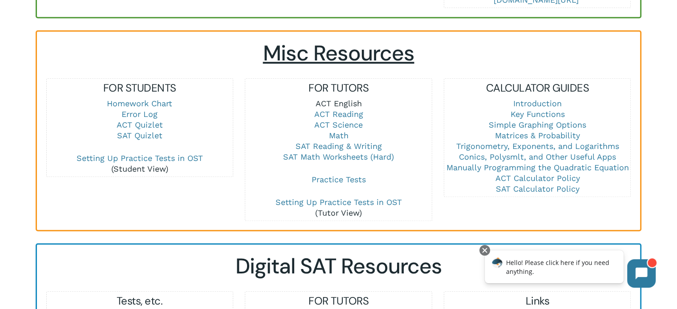 Image resolution: width=677 pixels, height=309 pixels. What do you see at coordinates (139, 103) in the screenshot?
I see `a: Homework Chart` at bounding box center [139, 103].